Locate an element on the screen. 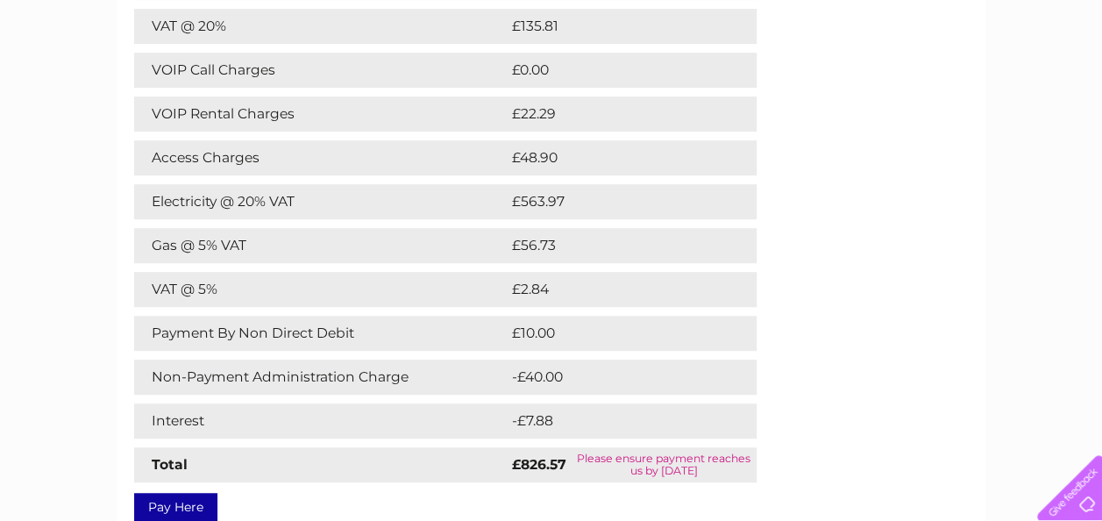 Image resolution: width=1102 pixels, height=521 pixels. td: VOIP Call Charges is located at coordinates (321, 70).